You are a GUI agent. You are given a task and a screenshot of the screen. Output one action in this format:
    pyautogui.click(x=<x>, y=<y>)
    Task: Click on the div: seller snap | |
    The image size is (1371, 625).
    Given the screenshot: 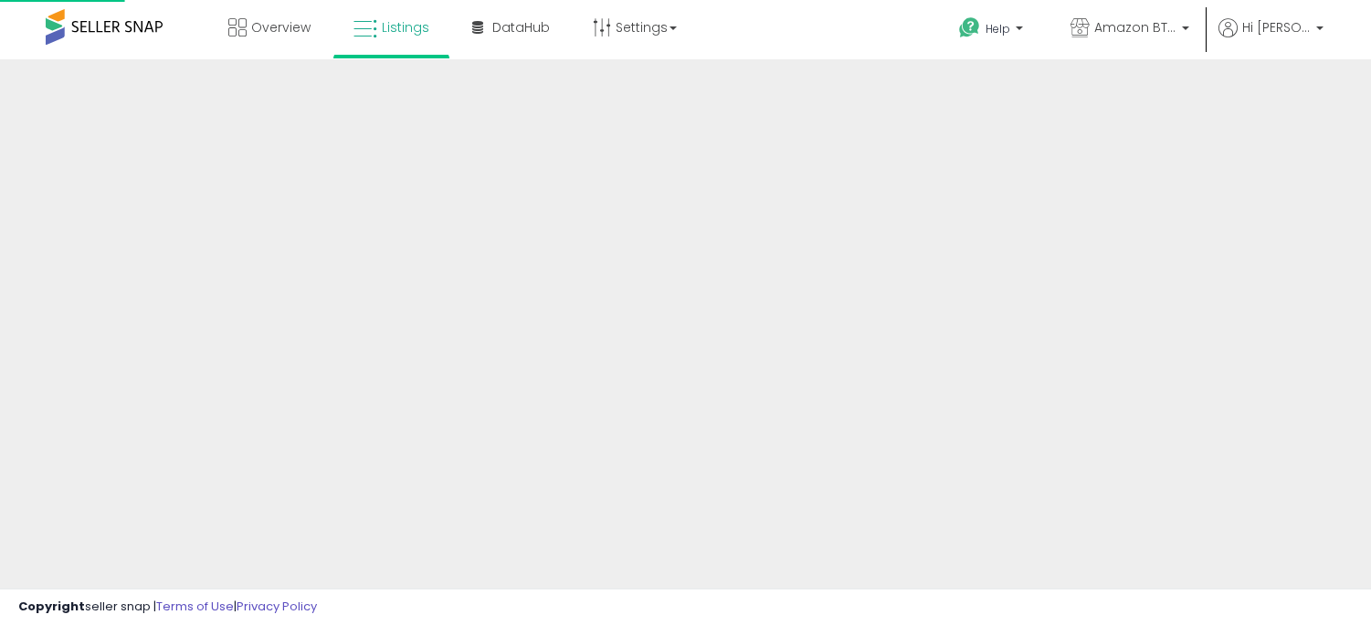 What is the action you would take?
    pyautogui.click(x=167, y=607)
    